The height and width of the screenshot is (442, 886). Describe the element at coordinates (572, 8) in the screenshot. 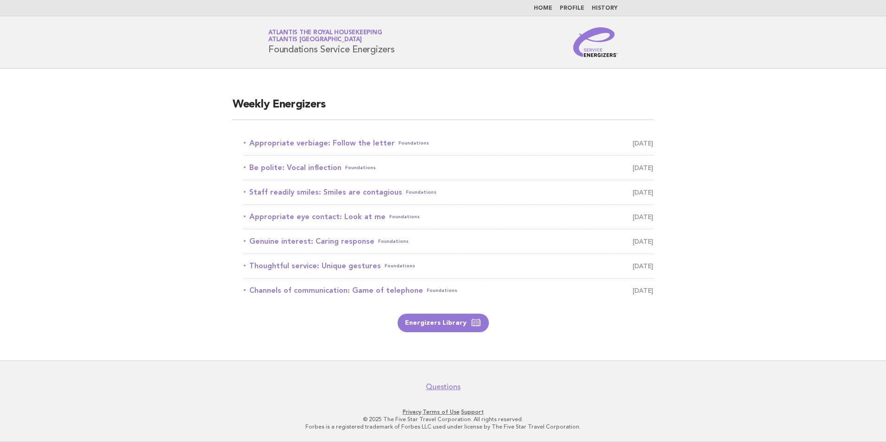

I see `a: Profile` at that location.